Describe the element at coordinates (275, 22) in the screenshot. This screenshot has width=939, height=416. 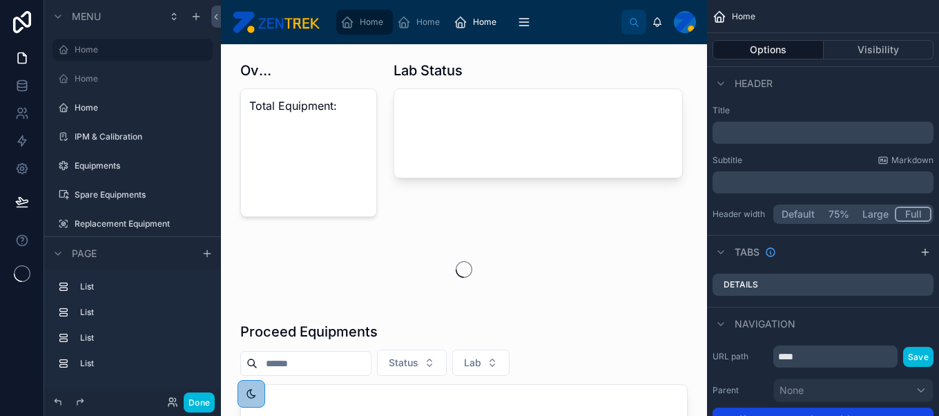
I see `img: App logo` at that location.